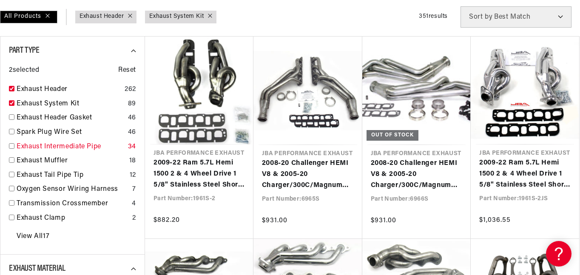  What do you see at coordinates (37, 269) in the screenshot?
I see `span: Exhaust Material` at bounding box center [37, 269].